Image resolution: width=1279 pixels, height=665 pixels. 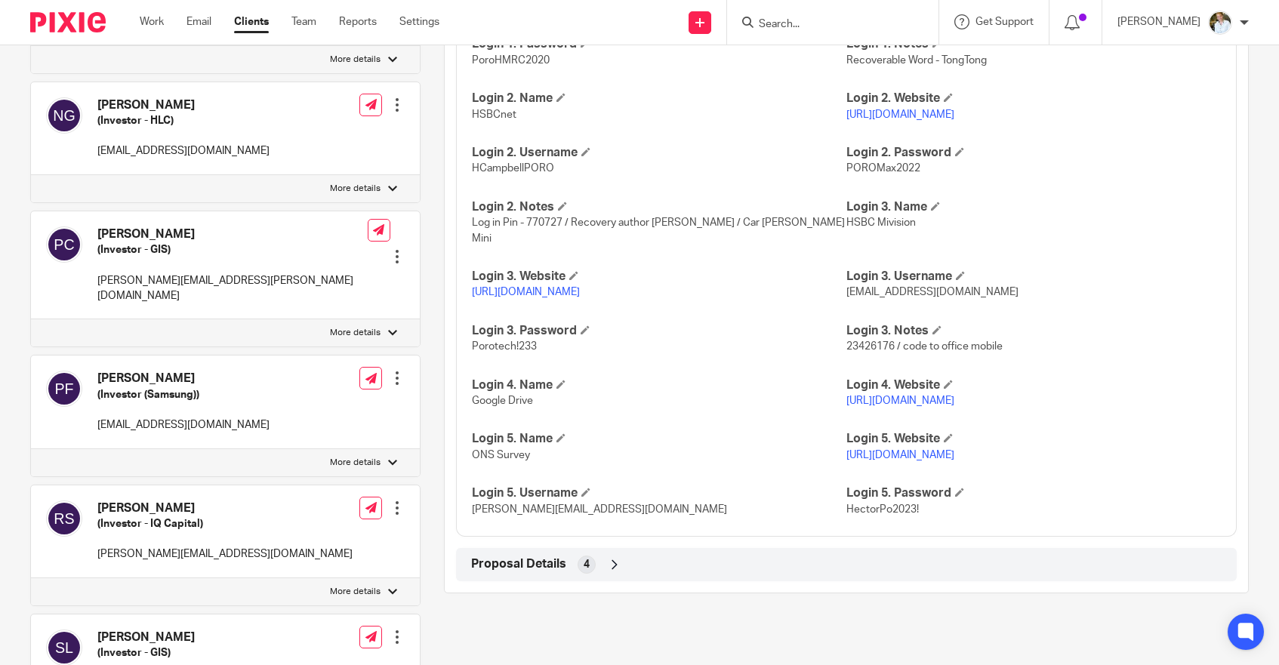 What do you see at coordinates (924, 347) in the screenshot?
I see `span: 23426176 / code to office mobile` at bounding box center [924, 347].